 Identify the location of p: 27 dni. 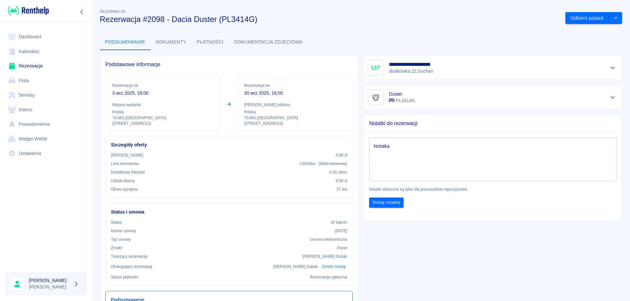
(342, 190).